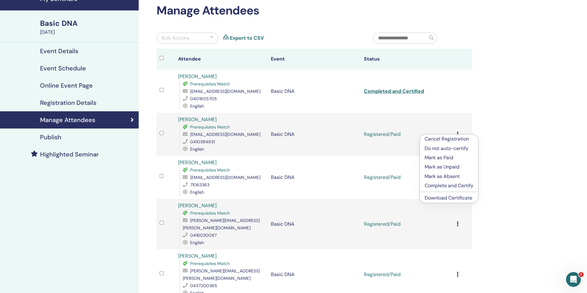 Image resolution: width=587 pixels, height=293 pixels. Describe the element at coordinates (448, 198) in the screenshot. I see `a: Download Certificate` at that location.